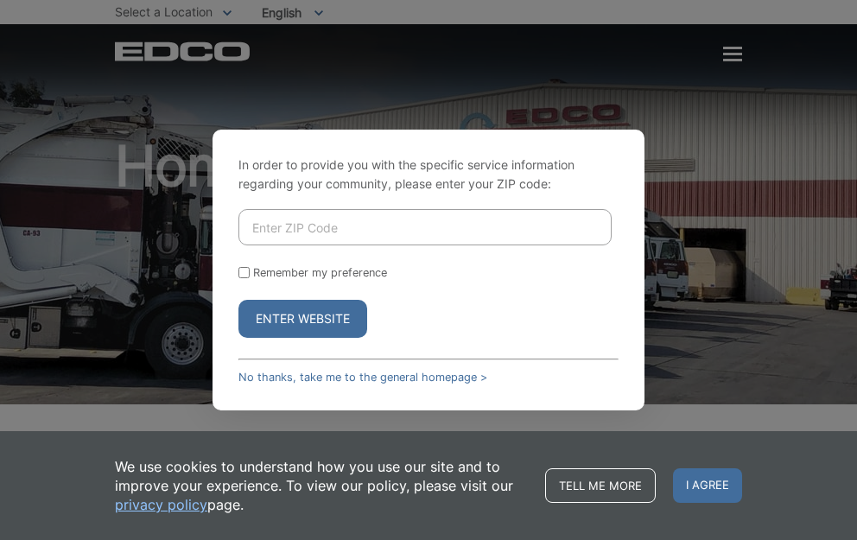 This screenshot has height=540, width=857. I want to click on p: In order to provide you with the specific service information regarding your community, please en..., so click(429, 175).